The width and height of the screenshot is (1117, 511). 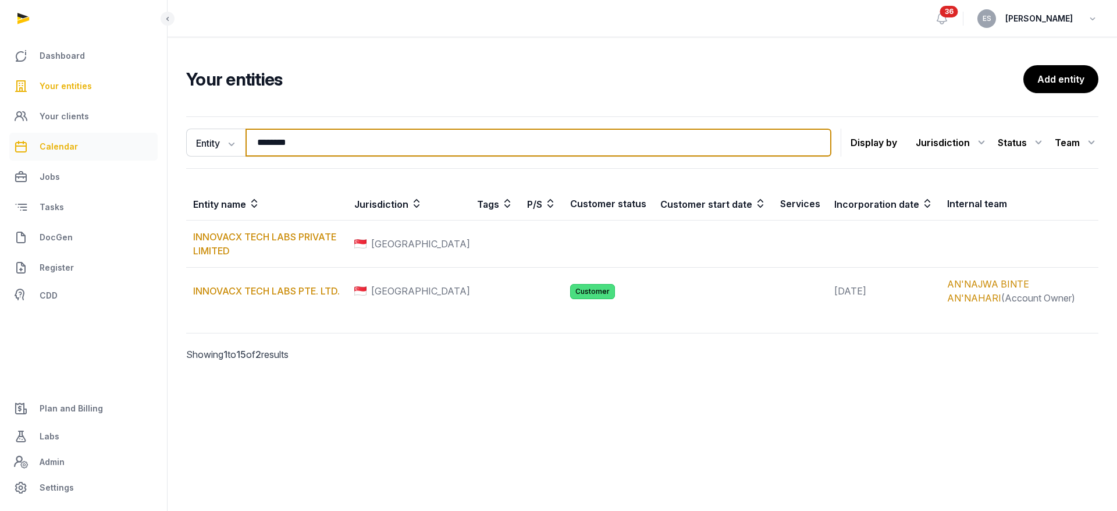 I want to click on th: P/S, so click(x=542, y=204).